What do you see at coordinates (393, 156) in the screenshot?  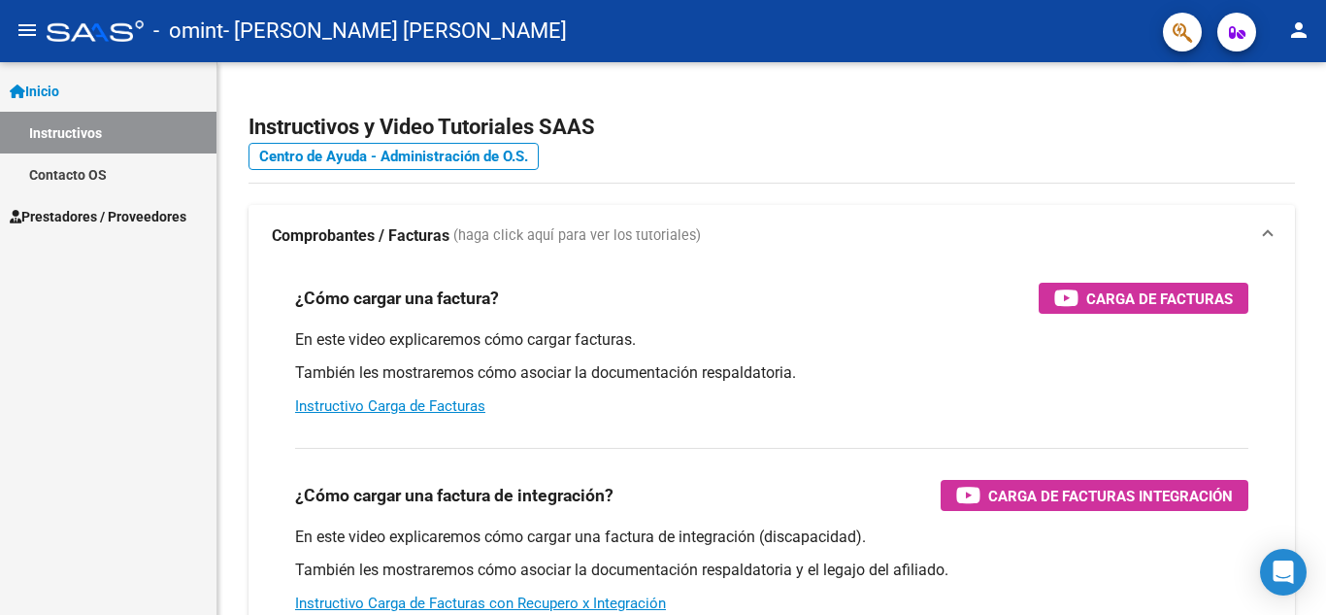 I see `a: Centro de Ayuda - Administración de O.S.` at bounding box center [393, 156].